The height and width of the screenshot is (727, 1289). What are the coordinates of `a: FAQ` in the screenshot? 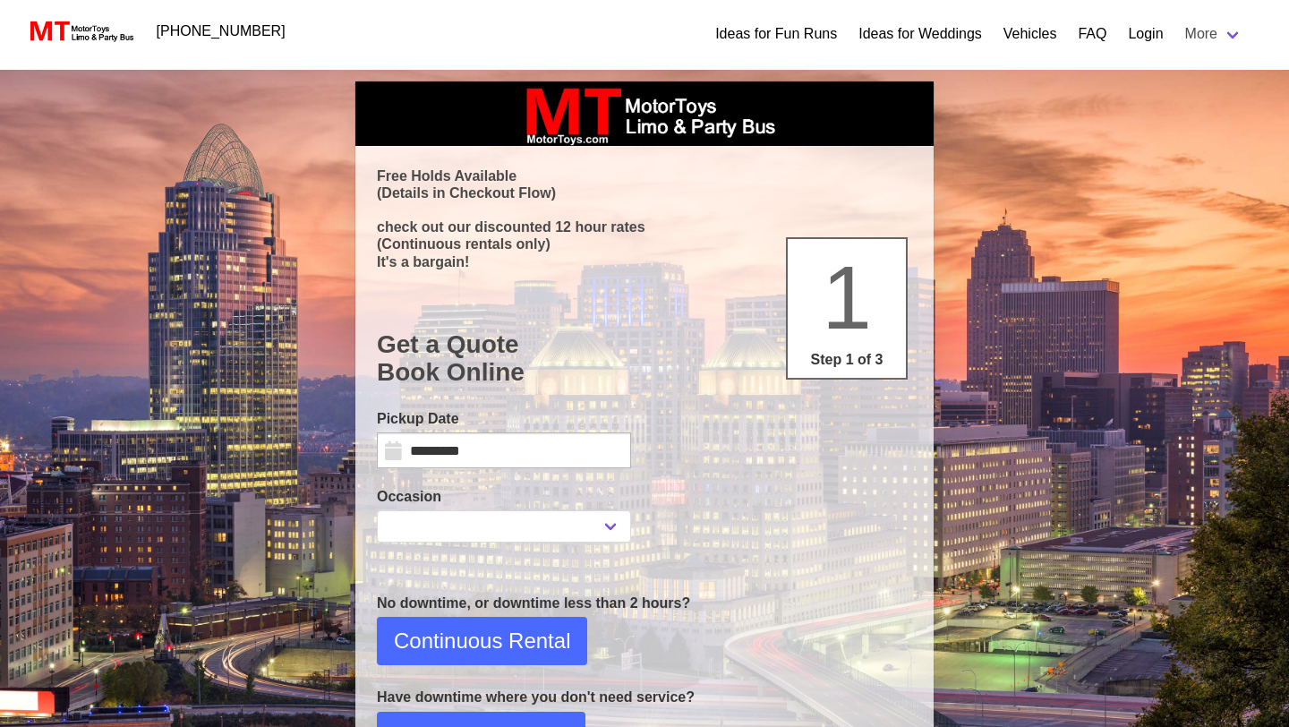 It's located at (1092, 34).